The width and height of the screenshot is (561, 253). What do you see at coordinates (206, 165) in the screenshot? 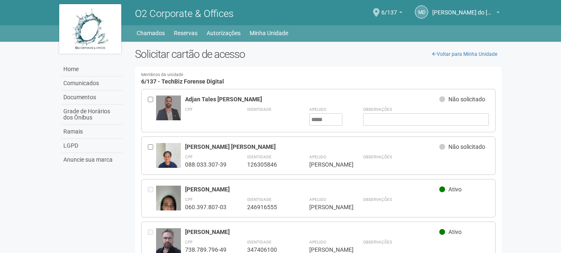
I see `div: 088.033.307-39` at bounding box center [206, 165].